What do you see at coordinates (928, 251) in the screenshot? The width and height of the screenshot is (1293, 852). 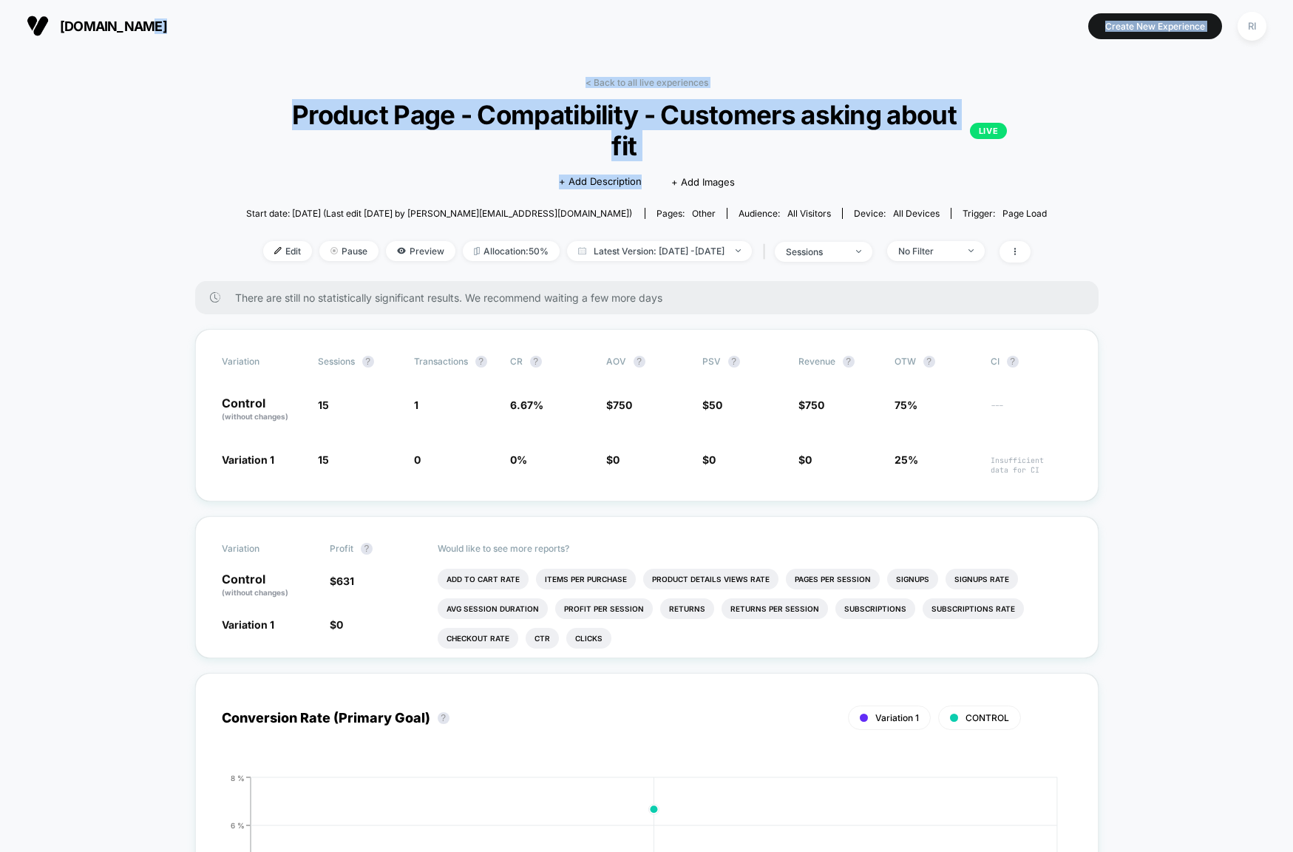 I see `div: No Filter` at bounding box center [928, 251].